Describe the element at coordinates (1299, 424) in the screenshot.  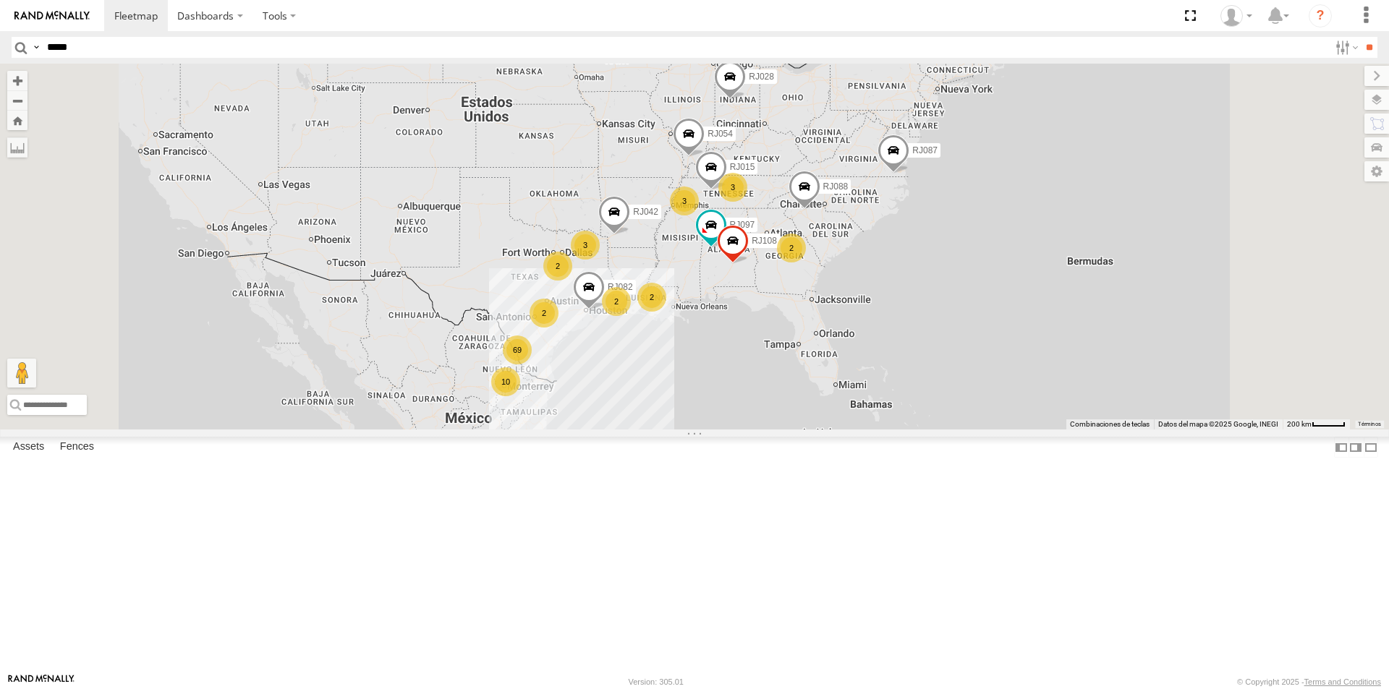
I see `span: 200 km` at that location.